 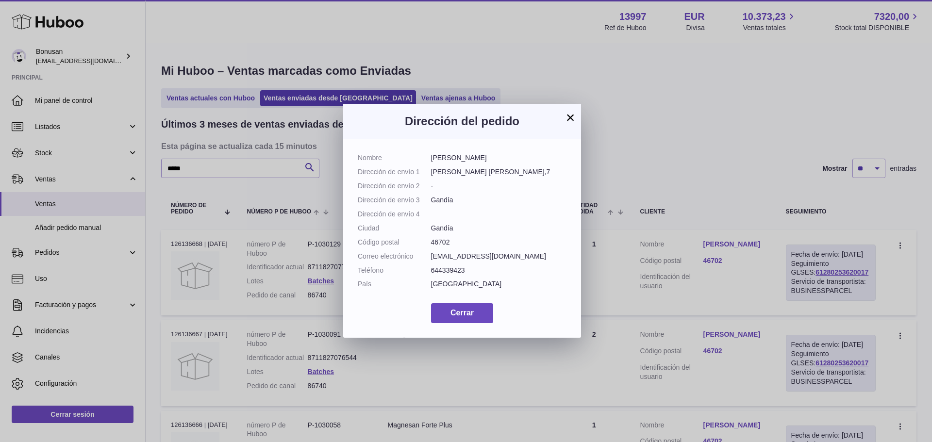 What do you see at coordinates (394, 158) in the screenshot?
I see `dt: Nombre` at bounding box center [394, 158].